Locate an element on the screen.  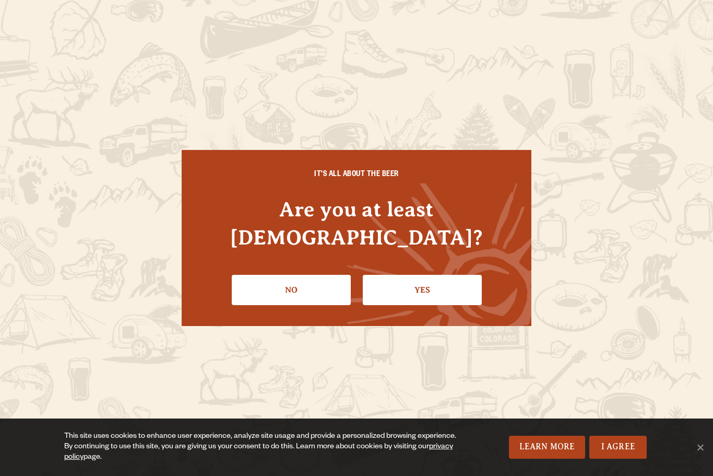
a: privacy policy is located at coordinates (258, 452).